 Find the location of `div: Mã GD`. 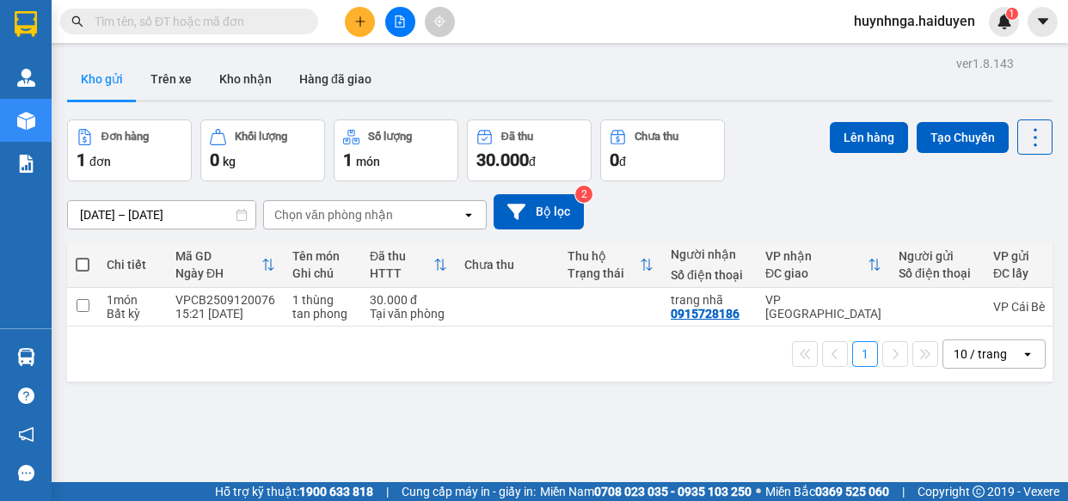

div: Mã GD is located at coordinates (218, 256).